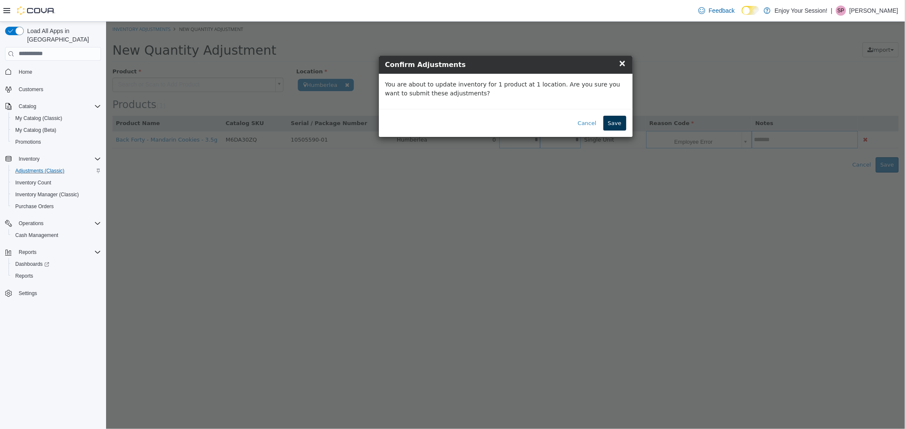  Describe the element at coordinates (33, 183) in the screenshot. I see `a: Inventory Count` at that location.